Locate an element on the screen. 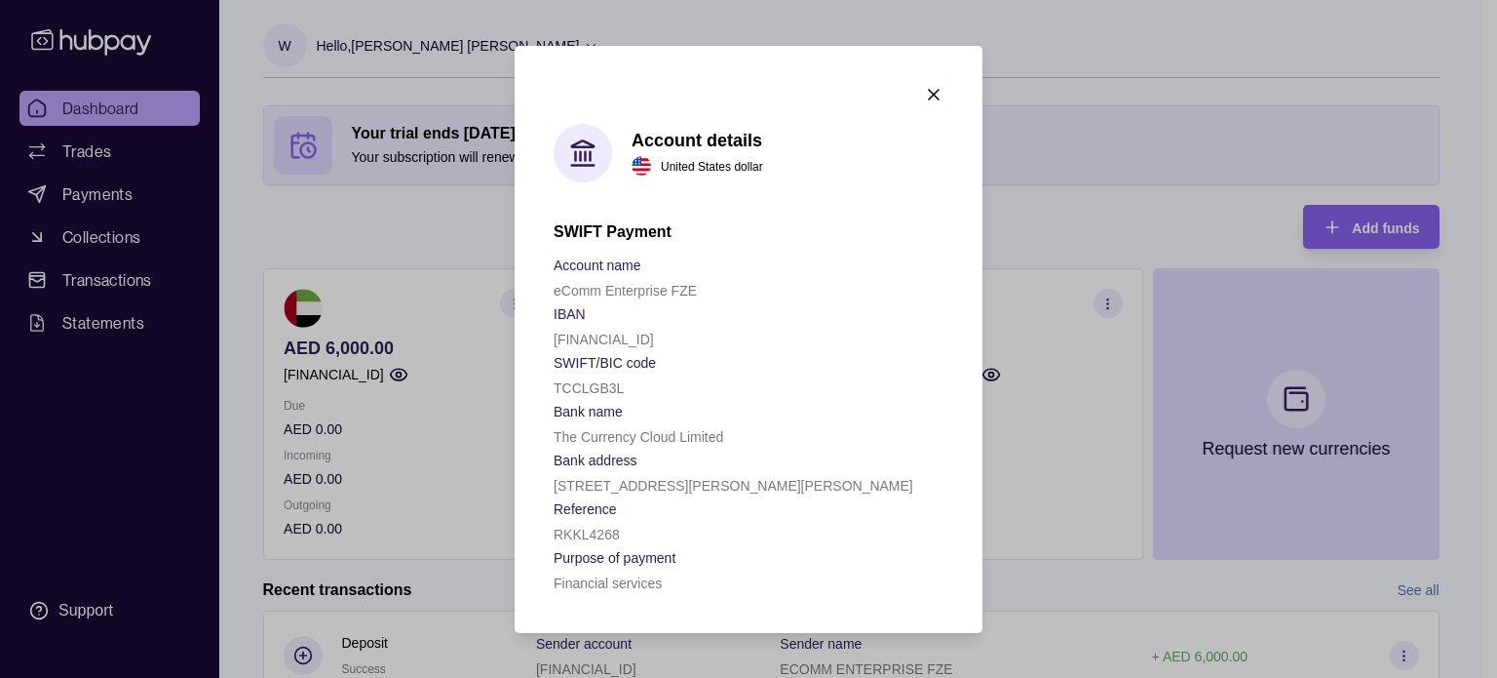  p: The Currency Cloud Limited is located at coordinates (639, 437).